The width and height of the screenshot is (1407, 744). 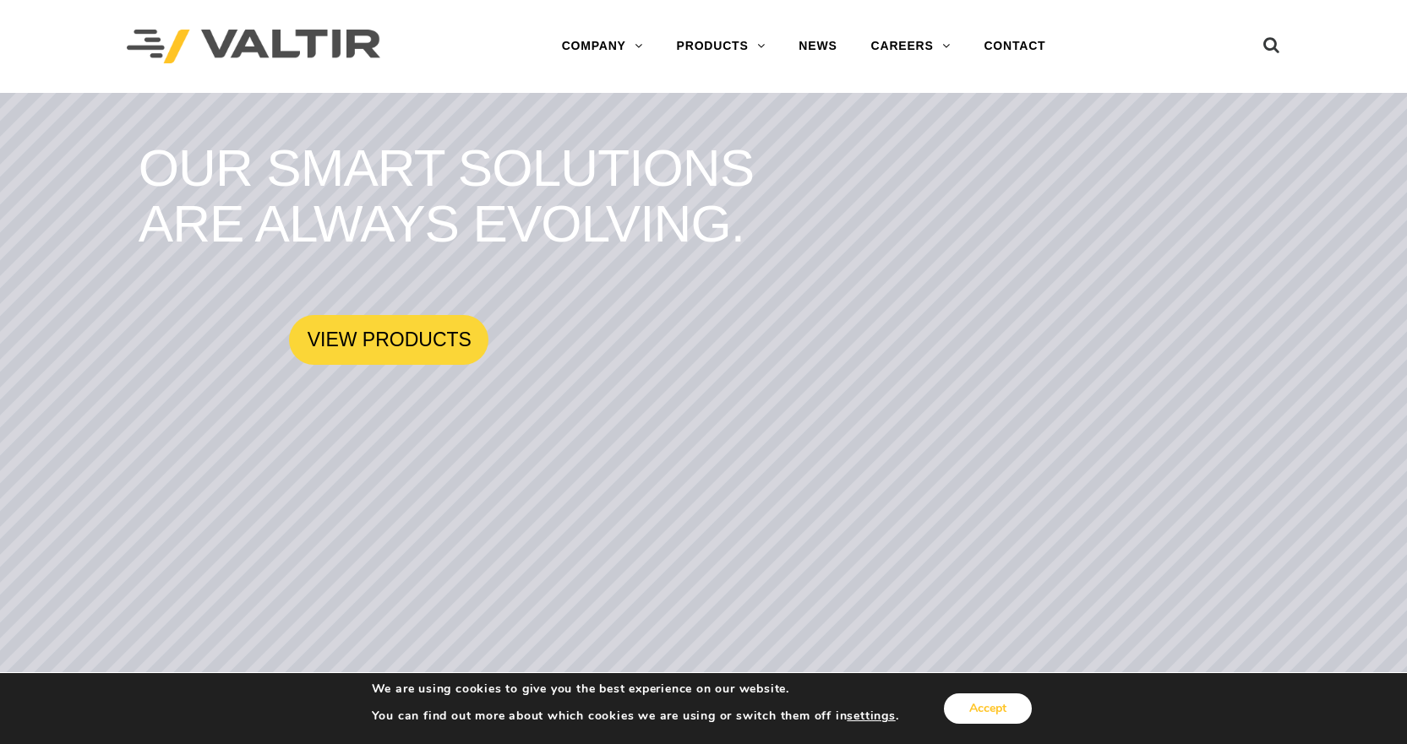 What do you see at coordinates (1014, 46) in the screenshot?
I see `a: CONTACT` at bounding box center [1014, 46].